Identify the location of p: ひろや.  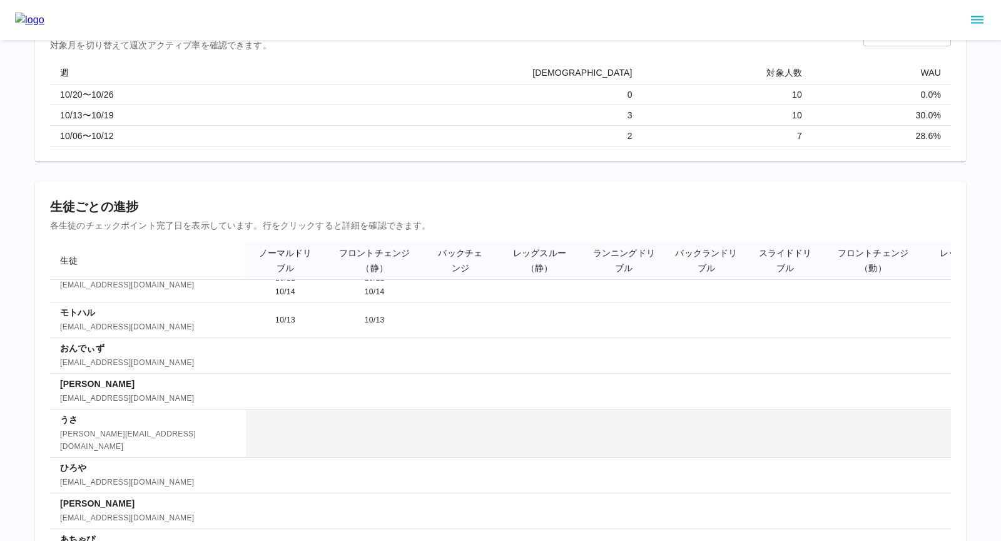
(148, 467).